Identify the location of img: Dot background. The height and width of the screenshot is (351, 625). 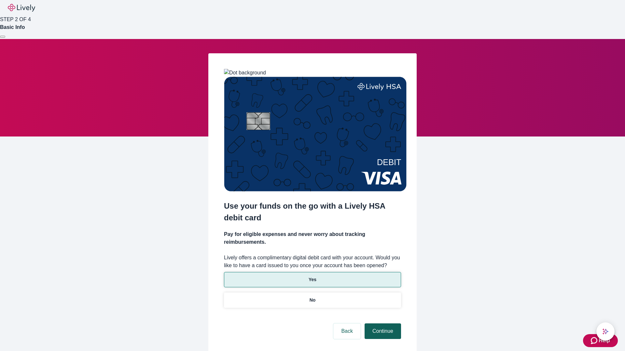
(245, 73).